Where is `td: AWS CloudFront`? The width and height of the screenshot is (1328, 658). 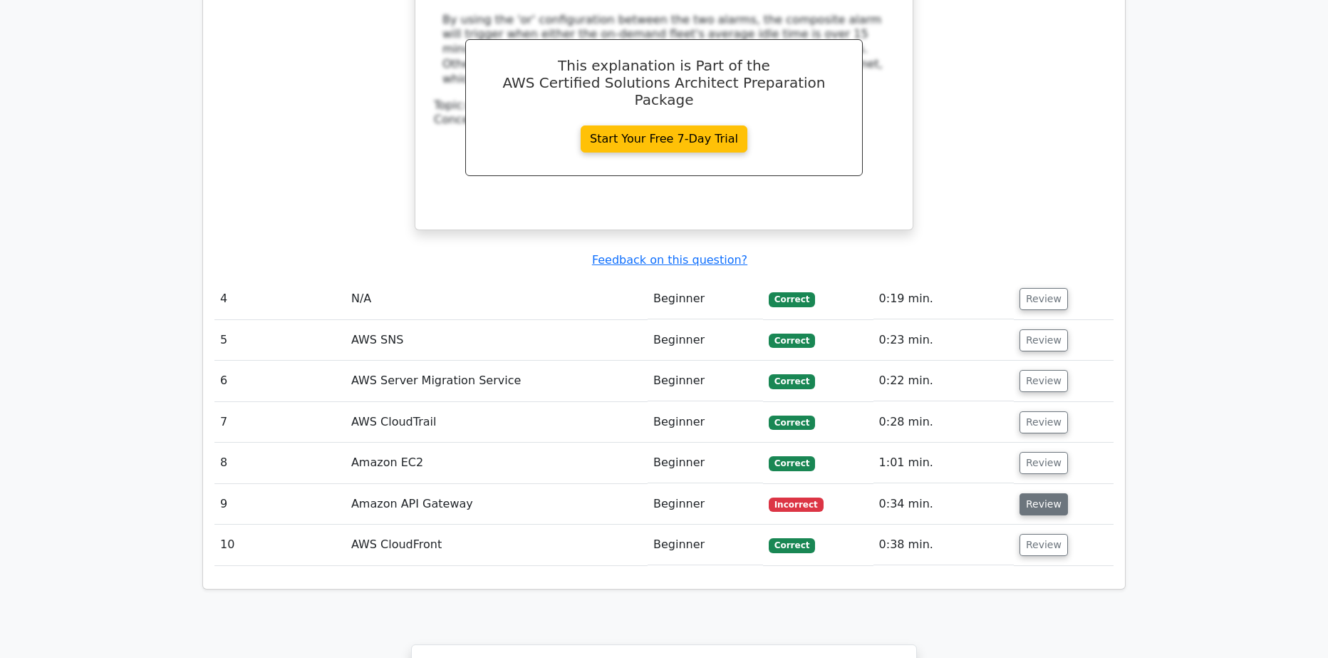
td: AWS CloudFront is located at coordinates (497, 544).